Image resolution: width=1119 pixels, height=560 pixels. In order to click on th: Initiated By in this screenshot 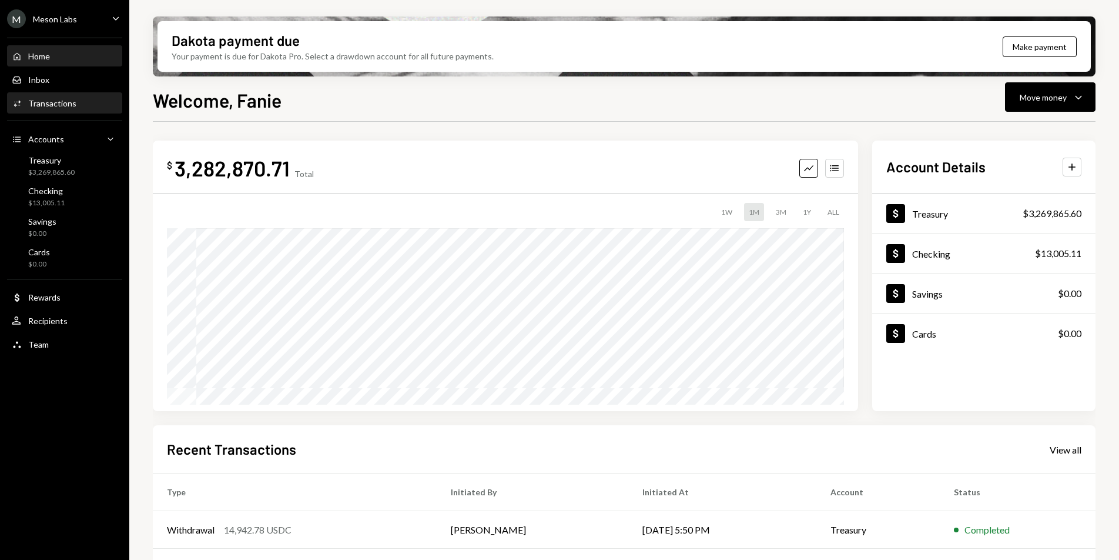, I will do `click(533, 492)`.